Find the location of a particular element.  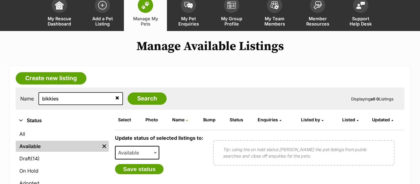

span: Listed is located at coordinates (349, 120).